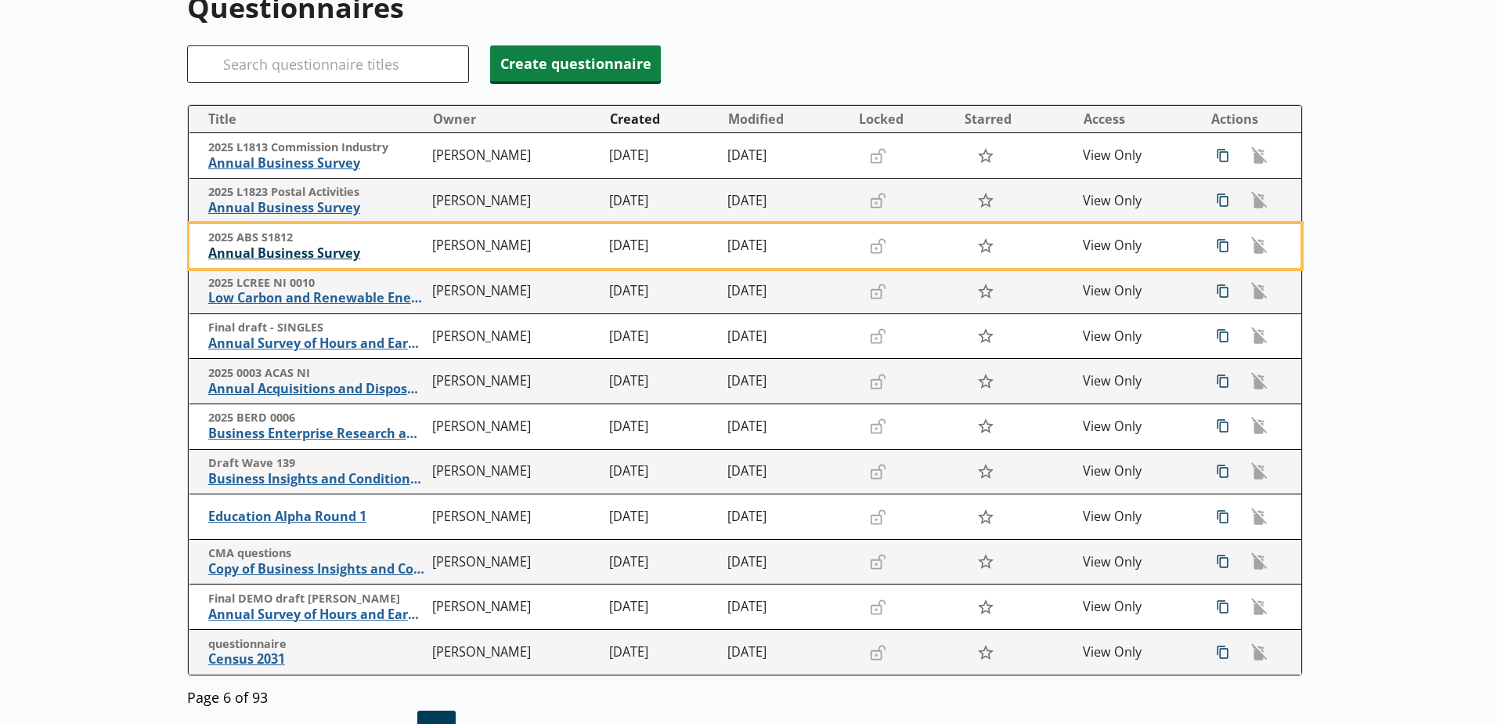 The height and width of the screenshot is (724, 1497). I want to click on button: Access, so click(1135, 119).